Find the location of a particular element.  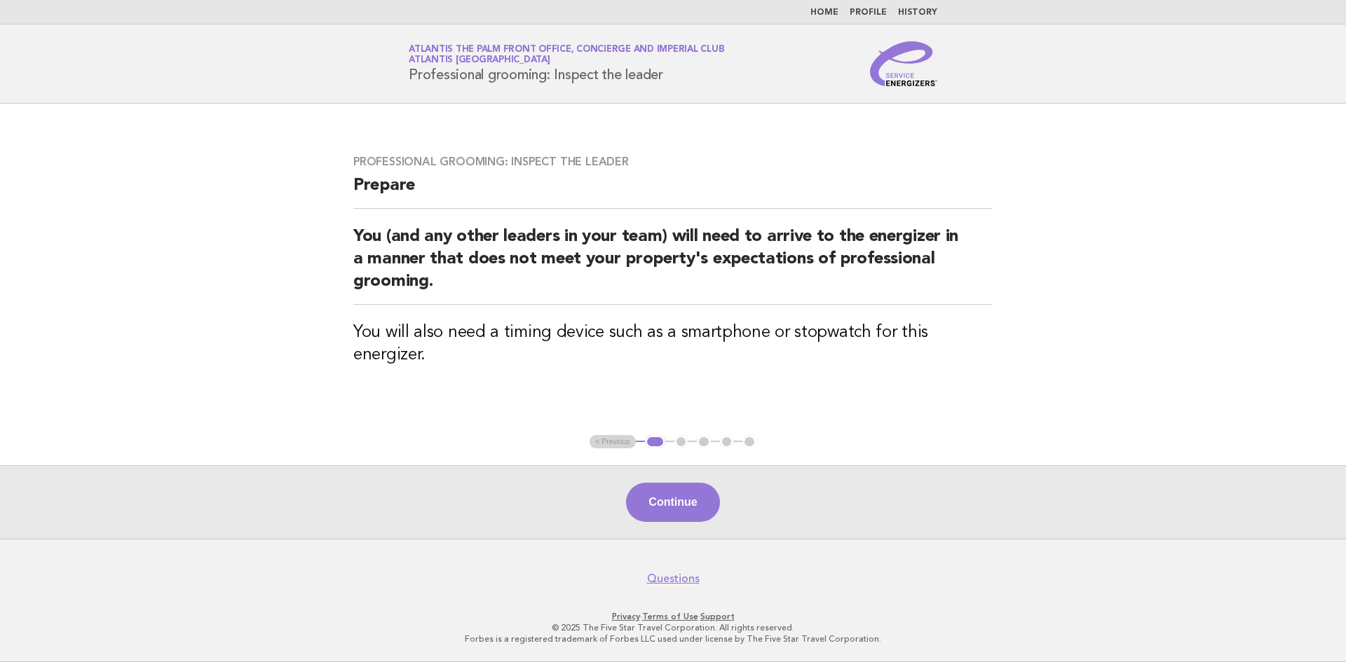

a: Home is located at coordinates (824, 13).